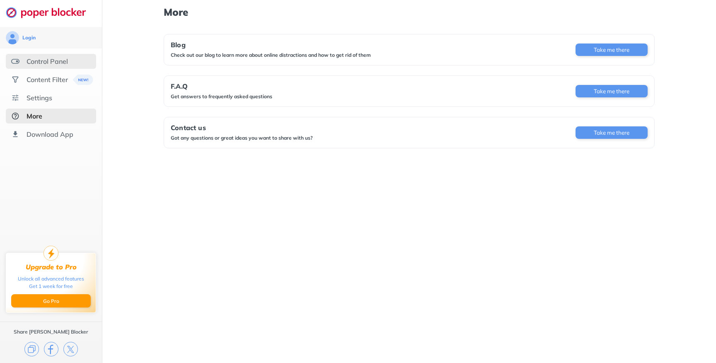  What do you see at coordinates (39, 98) in the screenshot?
I see `div: Settings` at bounding box center [39, 98].